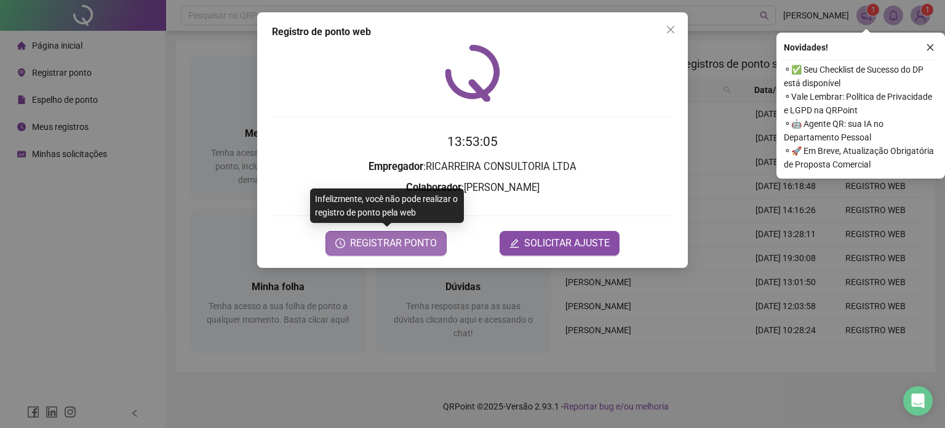  Describe the element at coordinates (567, 243) in the screenshot. I see `span: SOLICITAR AJUSTE` at that location.